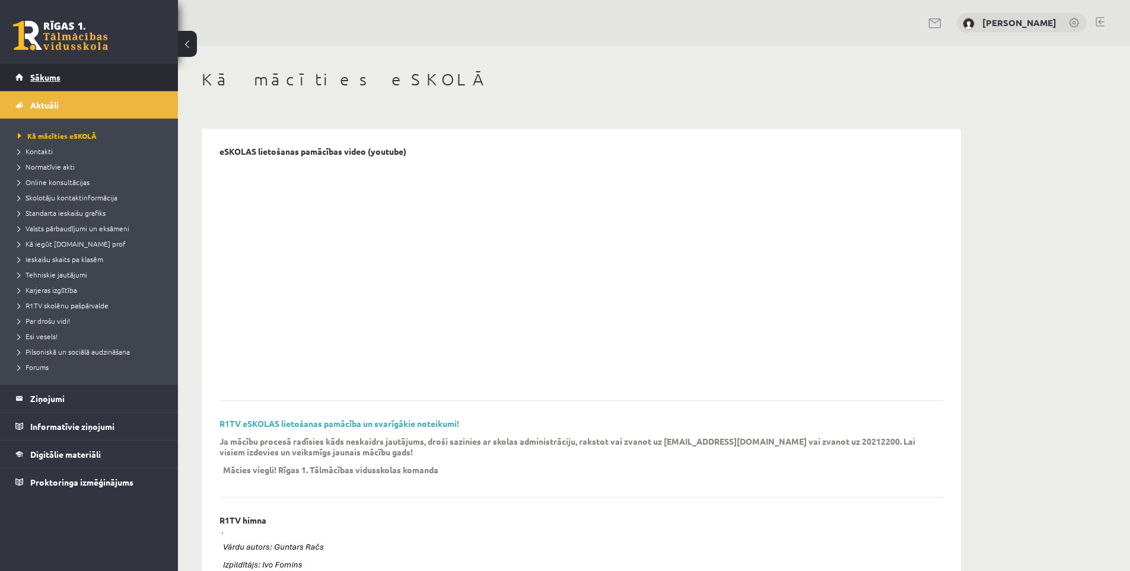  Describe the element at coordinates (97, 427) in the screenshot. I see `legend: Informatīvie ziņojumi` at that location.